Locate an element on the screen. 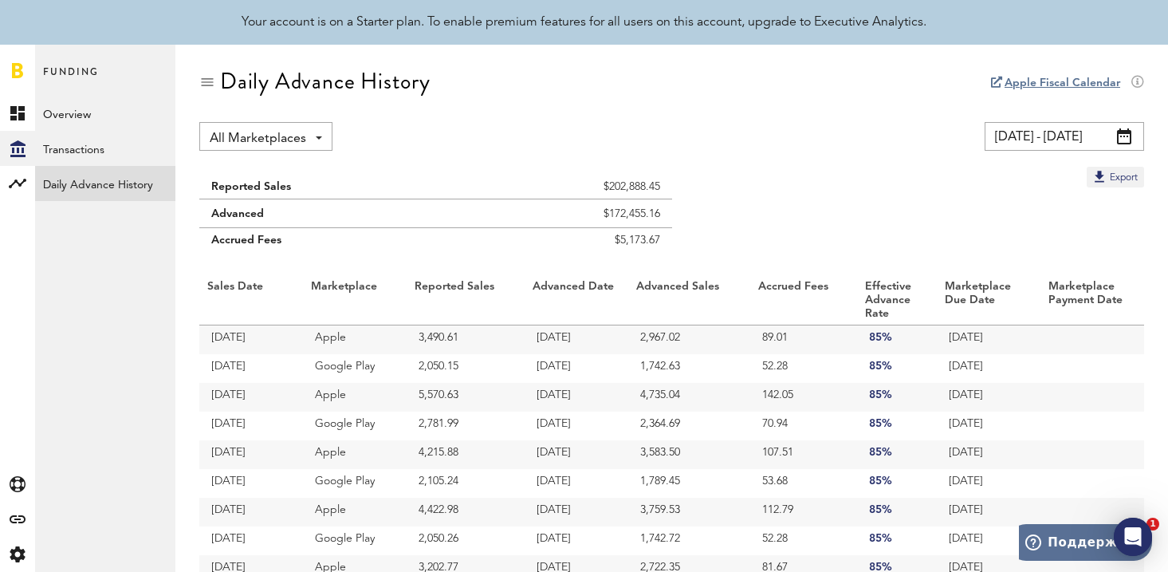 This screenshot has height=572, width=1168. td: $172,455.16 is located at coordinates (568, 214).